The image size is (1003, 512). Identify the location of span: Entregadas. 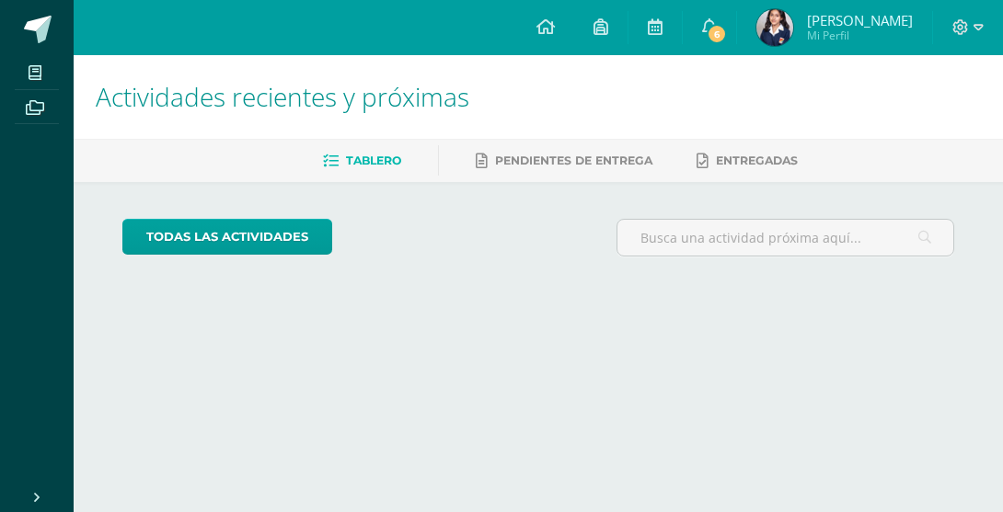
(756, 160).